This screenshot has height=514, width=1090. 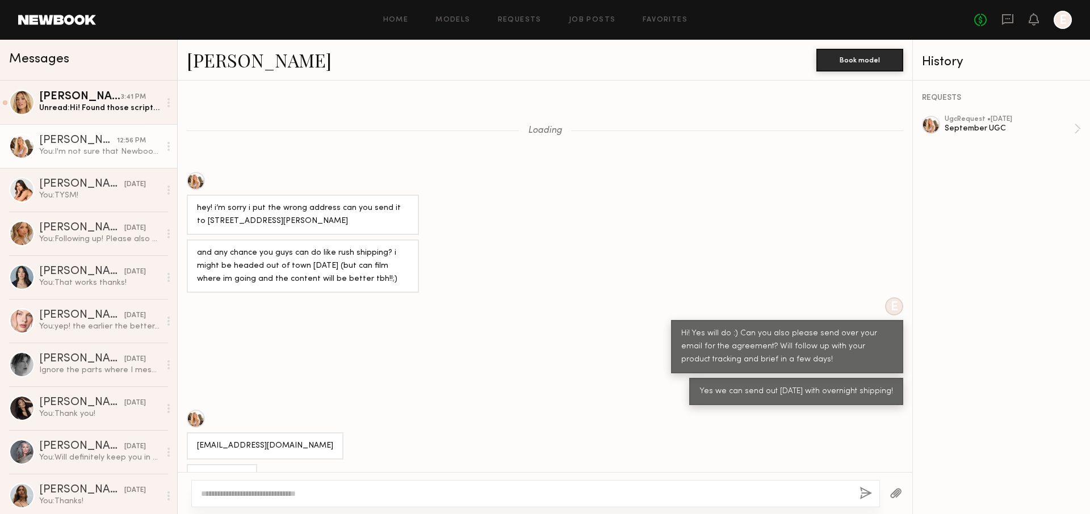 What do you see at coordinates (222, 478) in the screenshot?
I see `div: thank you!!!` at bounding box center [222, 478].